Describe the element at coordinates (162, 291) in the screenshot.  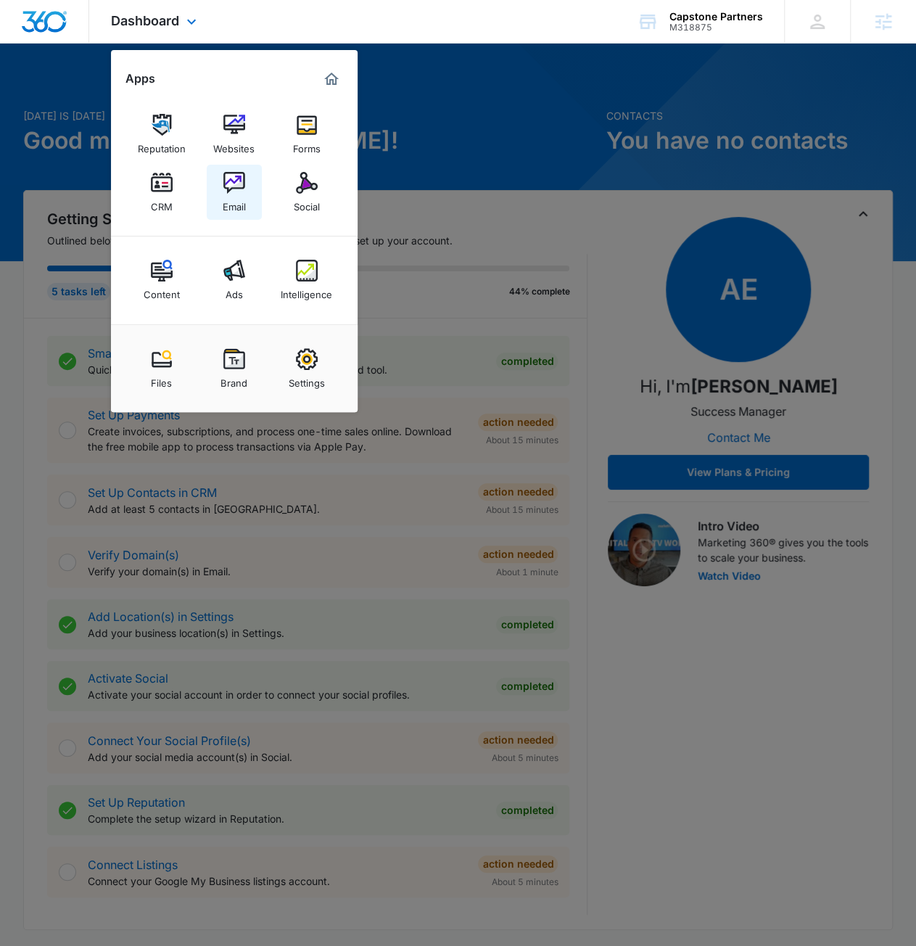
I see `div: Content` at that location.